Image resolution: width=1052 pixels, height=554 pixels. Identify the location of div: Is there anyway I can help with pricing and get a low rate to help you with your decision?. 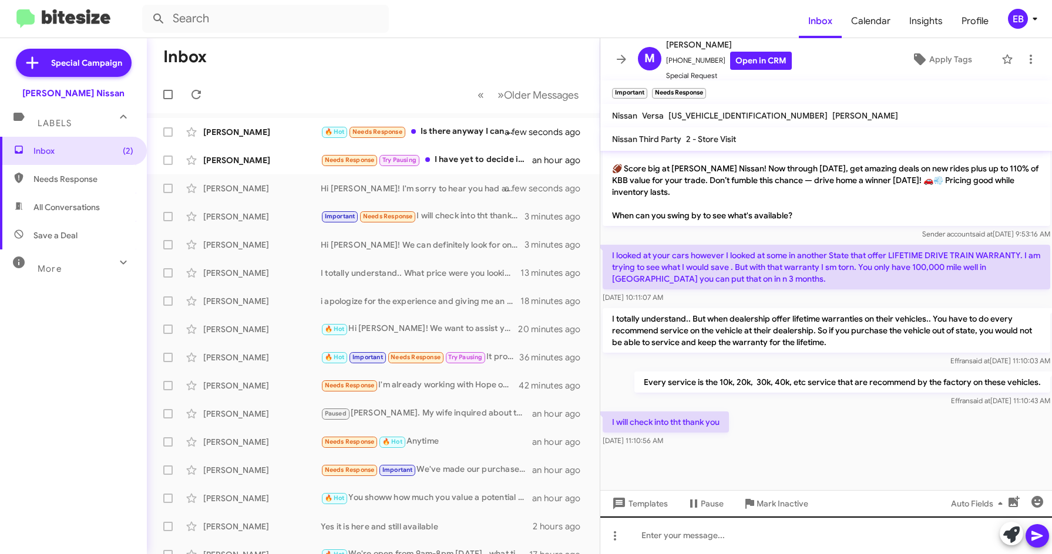
(420, 132).